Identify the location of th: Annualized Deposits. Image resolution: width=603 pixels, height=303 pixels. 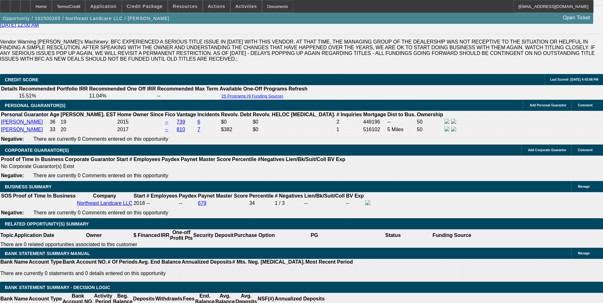
(206, 262).